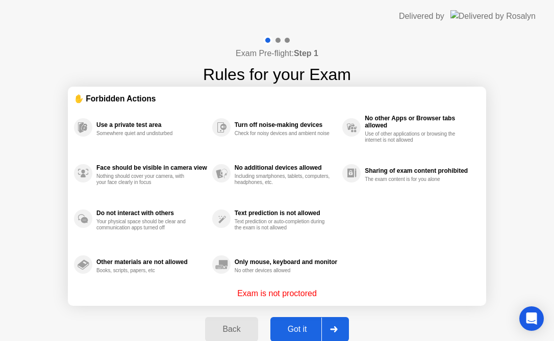 This screenshot has height=341, width=554. What do you see at coordinates (413, 137) in the screenshot?
I see `div: Use of other applications or browsing the internet is not allowed` at bounding box center [413, 137].